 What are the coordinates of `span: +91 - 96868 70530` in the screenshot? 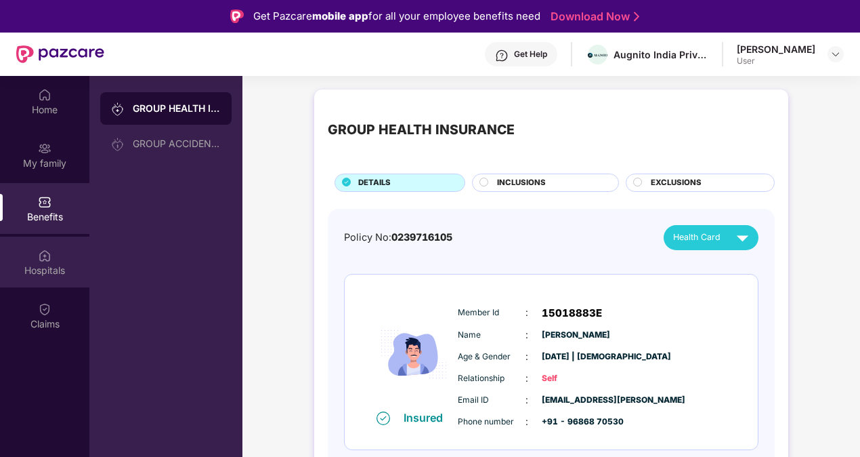 It's located at (576, 421).